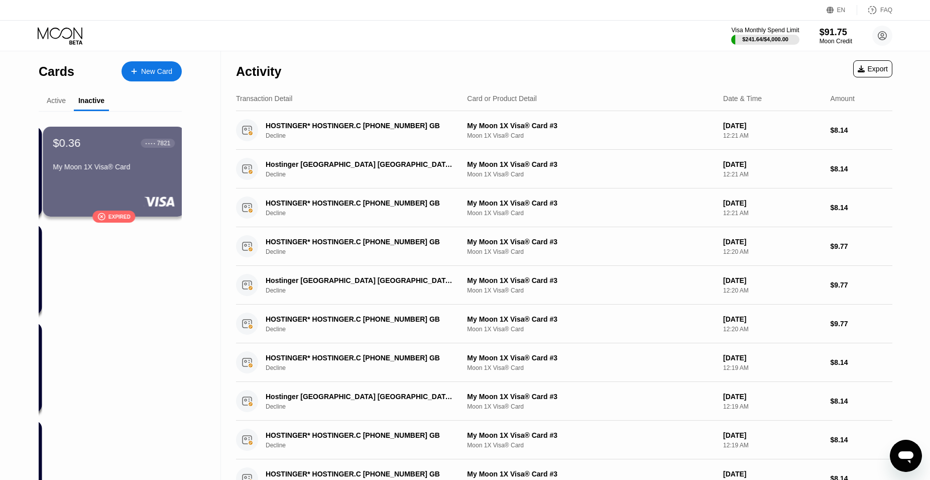  What do you see at coordinates (259, 71) in the screenshot?
I see `div: Activity` at bounding box center [259, 71].